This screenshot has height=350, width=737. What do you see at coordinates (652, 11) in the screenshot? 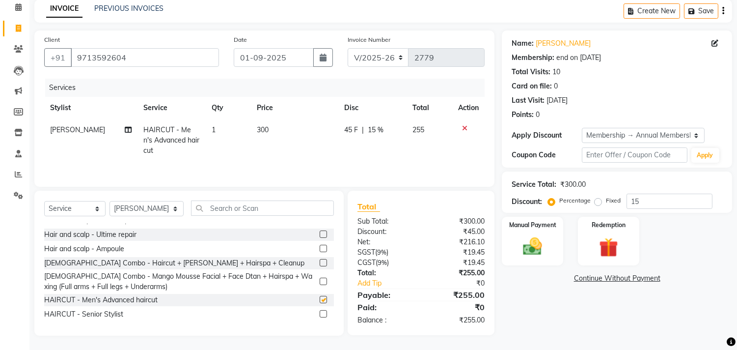
I see `button: Create New` at bounding box center [652, 11].